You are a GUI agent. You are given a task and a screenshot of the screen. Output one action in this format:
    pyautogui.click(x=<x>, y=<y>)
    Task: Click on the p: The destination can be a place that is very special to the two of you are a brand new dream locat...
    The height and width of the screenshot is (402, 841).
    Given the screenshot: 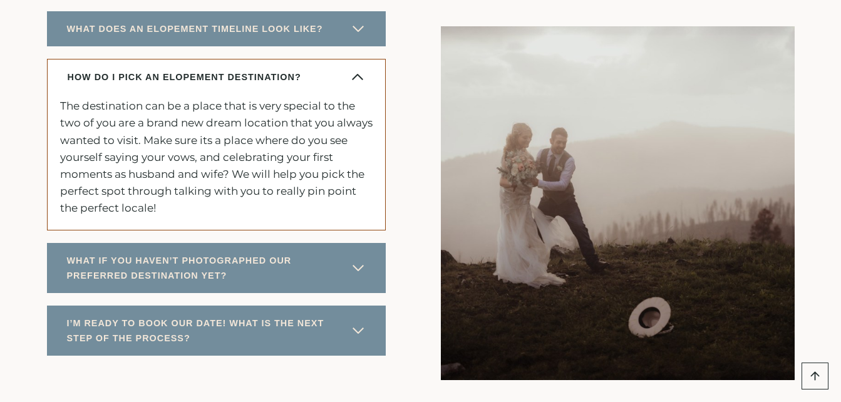 What is the action you would take?
    pyautogui.click(x=216, y=157)
    